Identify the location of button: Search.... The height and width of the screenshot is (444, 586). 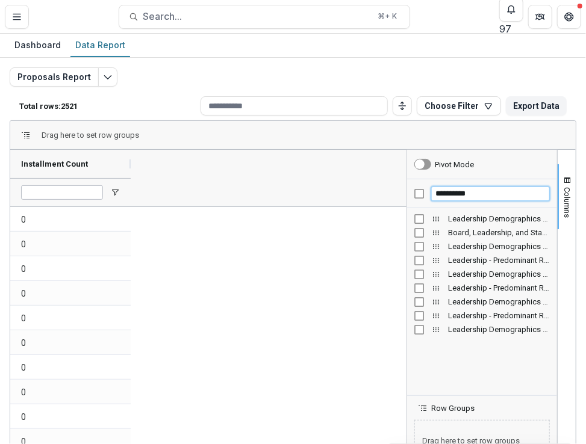
(264, 17).